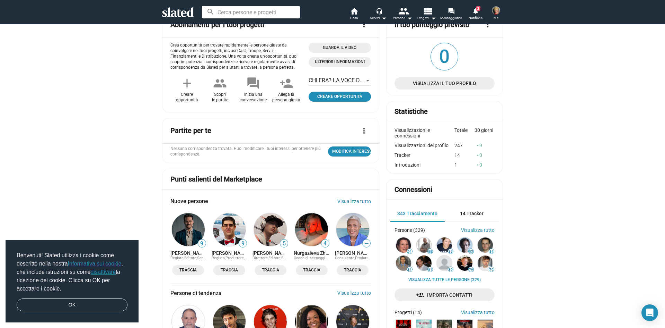  Describe the element at coordinates (403, 11) in the screenshot. I see `mat-icon: people` at that location.